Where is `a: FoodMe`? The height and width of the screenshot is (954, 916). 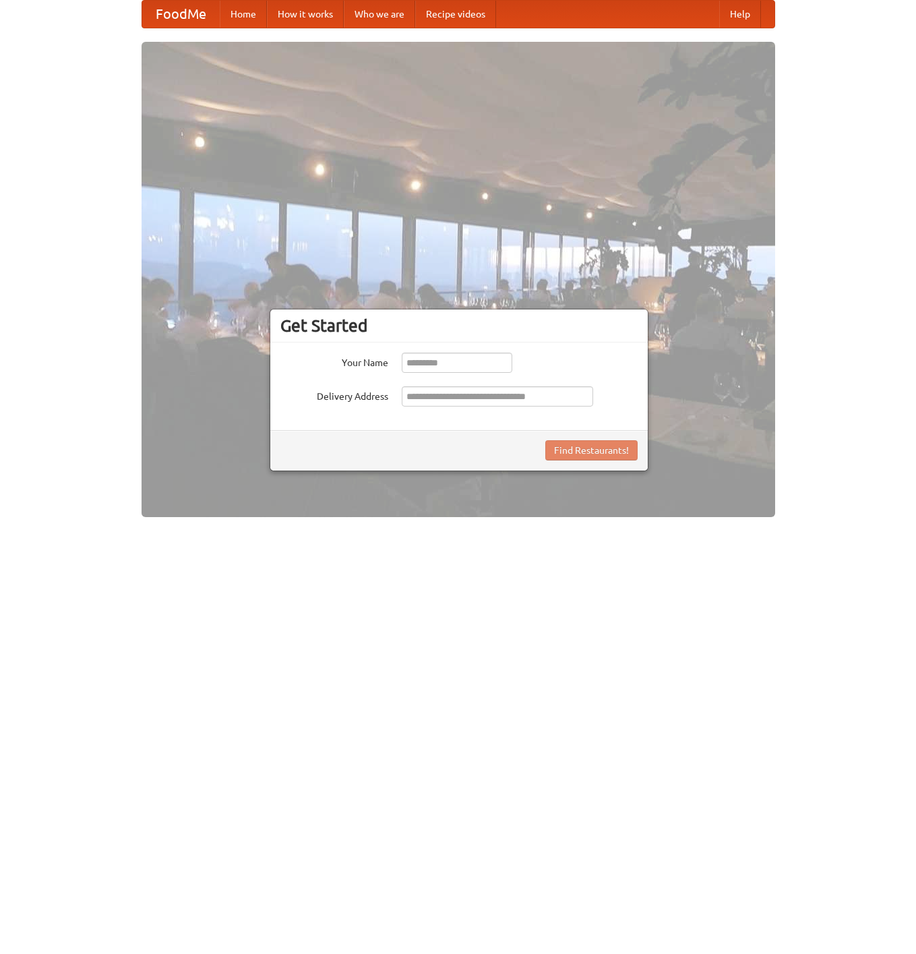
a: FoodMe is located at coordinates (181, 14).